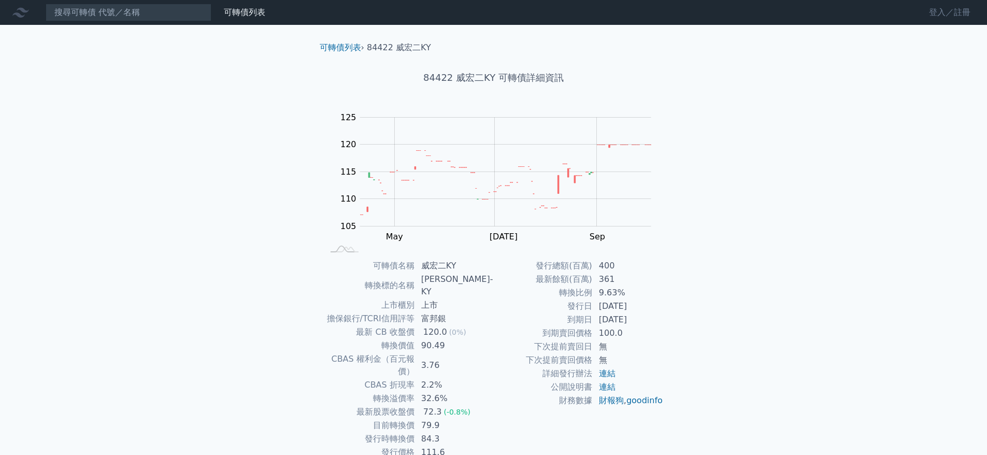  Describe the element at coordinates (628, 279) in the screenshot. I see `td: 361` at that location.